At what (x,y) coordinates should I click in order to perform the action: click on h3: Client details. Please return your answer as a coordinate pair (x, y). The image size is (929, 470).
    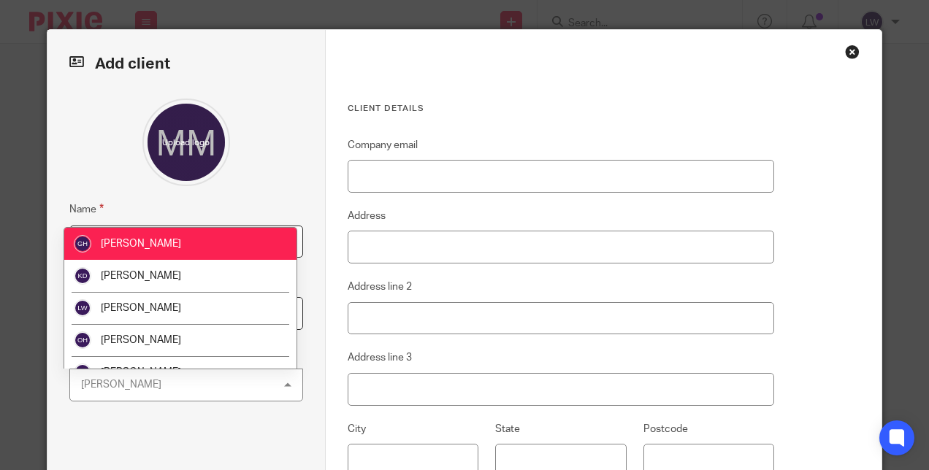
    Looking at the image, I should click on (561, 109).